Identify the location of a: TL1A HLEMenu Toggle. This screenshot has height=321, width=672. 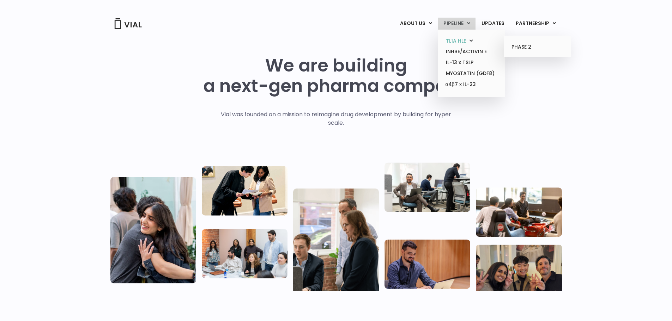
(471, 41).